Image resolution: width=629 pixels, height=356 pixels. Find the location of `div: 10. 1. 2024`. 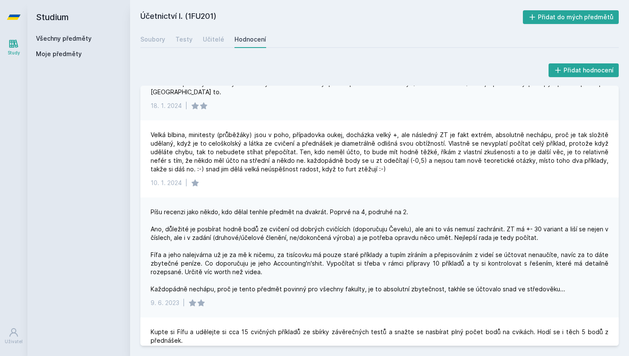

div: 10. 1. 2024 is located at coordinates (166, 183).